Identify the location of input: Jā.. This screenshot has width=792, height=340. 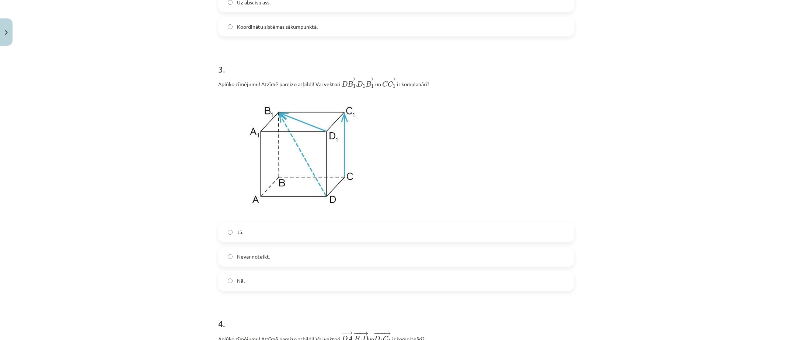
(230, 232).